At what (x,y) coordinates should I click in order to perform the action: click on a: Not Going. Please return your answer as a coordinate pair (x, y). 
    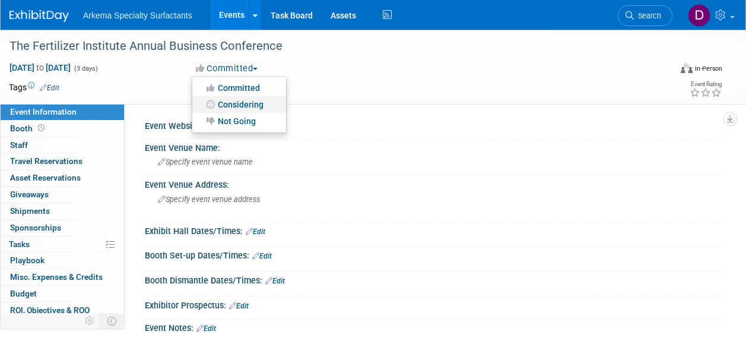
    Looking at the image, I should click on (239, 121).